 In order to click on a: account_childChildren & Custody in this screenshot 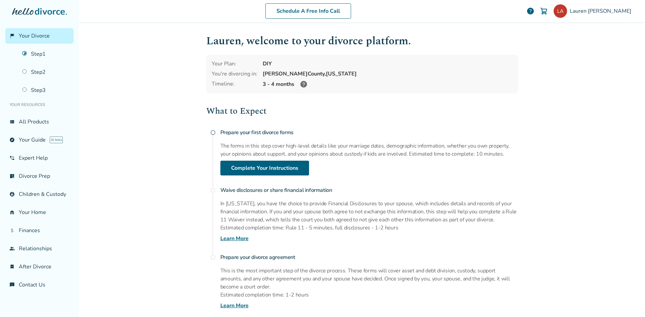, I will do `click(39, 194)`.